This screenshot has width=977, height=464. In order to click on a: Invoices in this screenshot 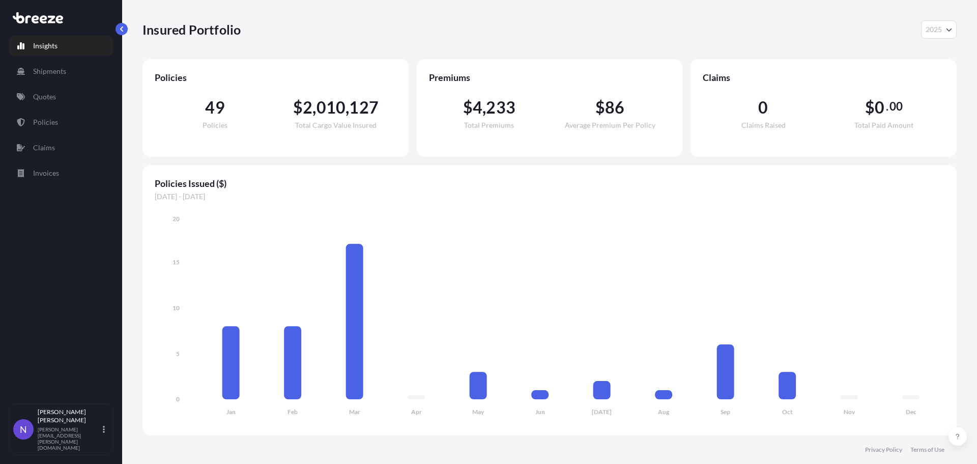, I will do `click(61, 173)`.